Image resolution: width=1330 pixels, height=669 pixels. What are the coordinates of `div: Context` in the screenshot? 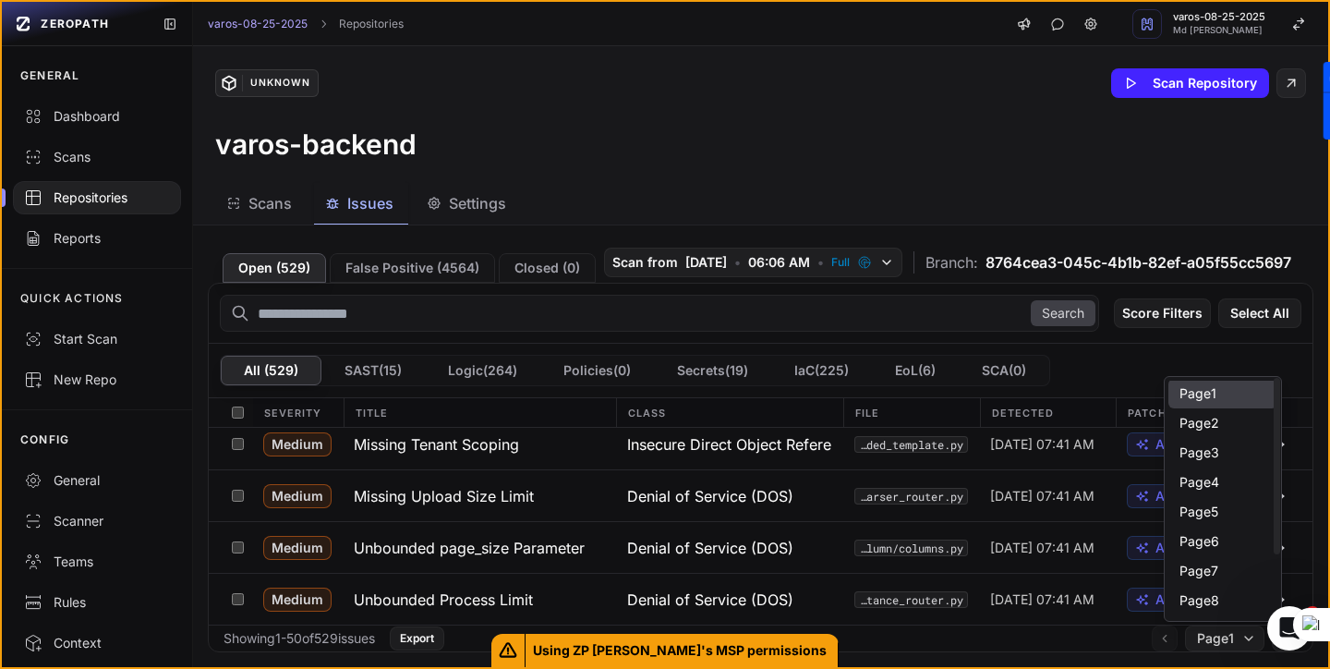 It's located at (97, 643).